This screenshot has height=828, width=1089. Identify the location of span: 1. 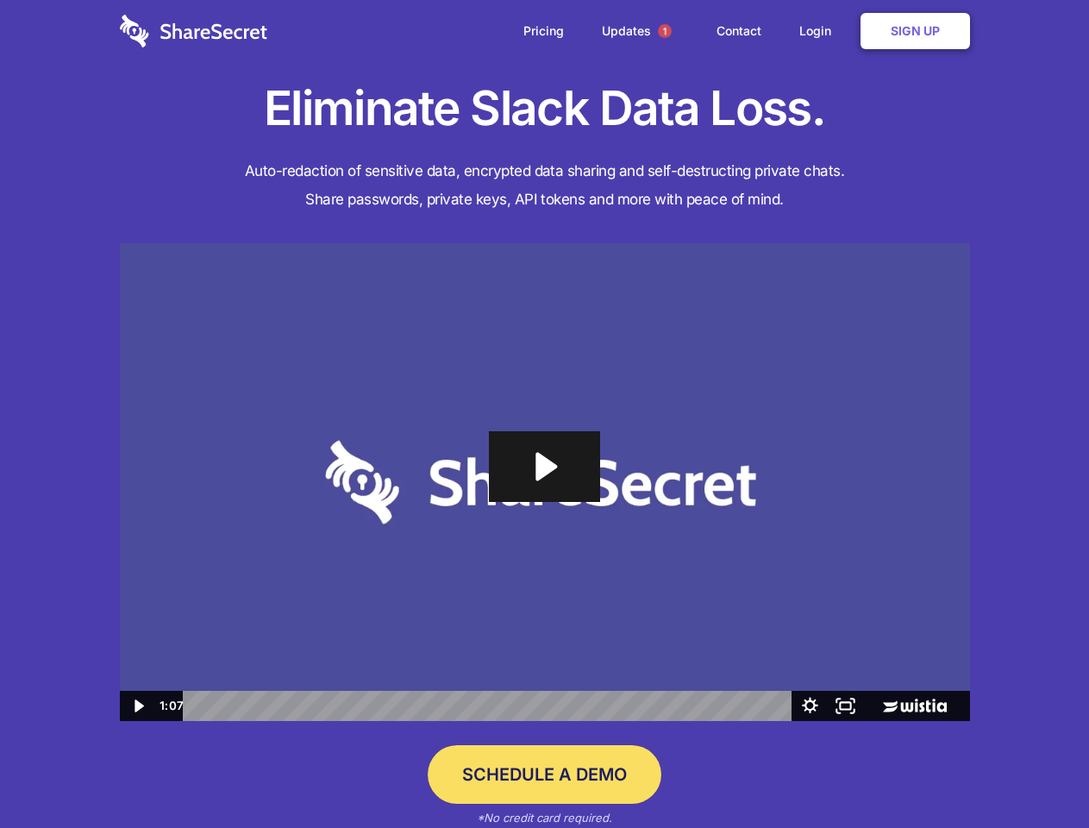
(665, 31).